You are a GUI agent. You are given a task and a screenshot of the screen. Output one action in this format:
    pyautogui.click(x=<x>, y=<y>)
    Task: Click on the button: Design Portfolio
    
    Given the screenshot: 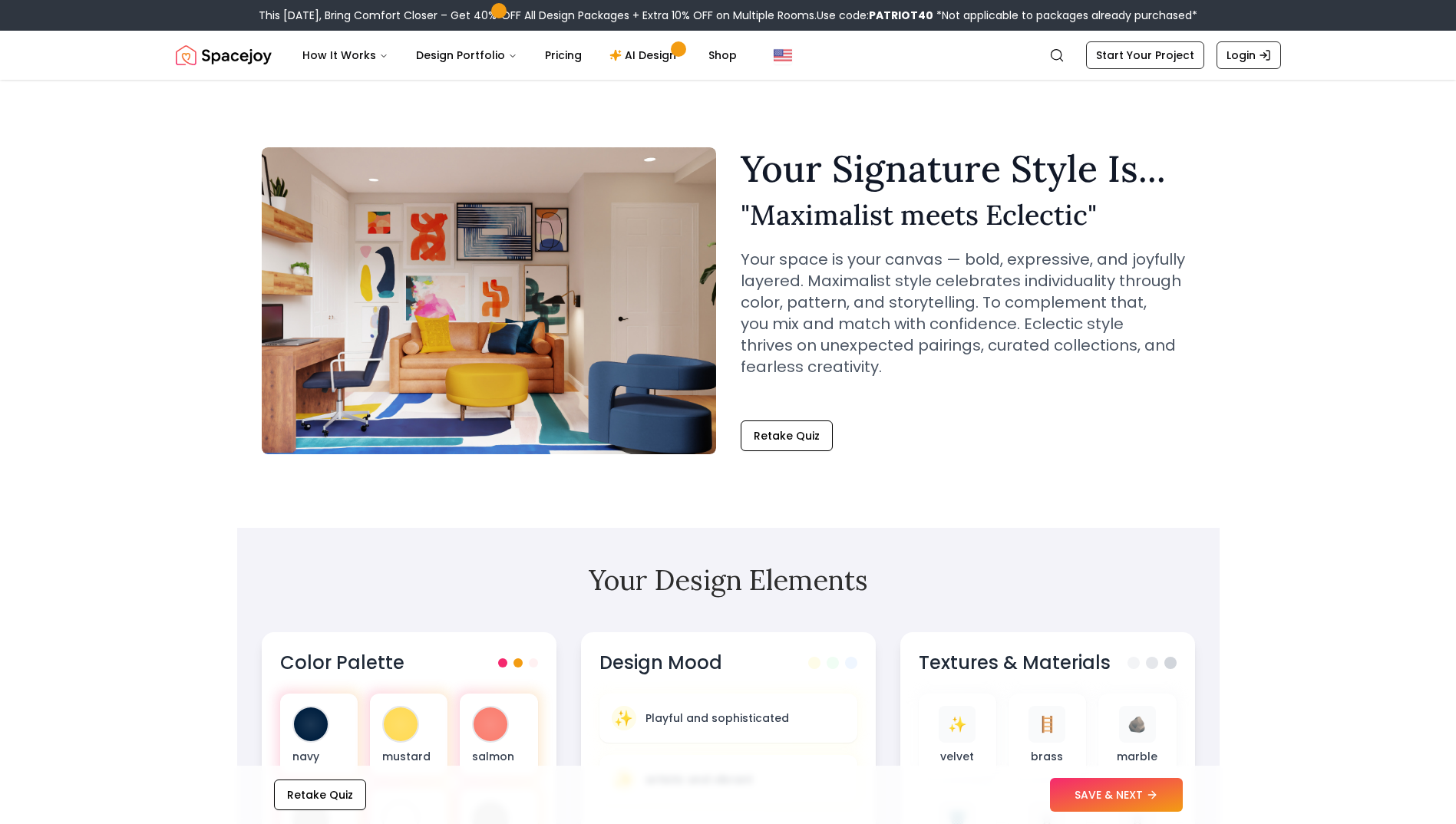 What is the action you would take?
    pyautogui.click(x=467, y=55)
    